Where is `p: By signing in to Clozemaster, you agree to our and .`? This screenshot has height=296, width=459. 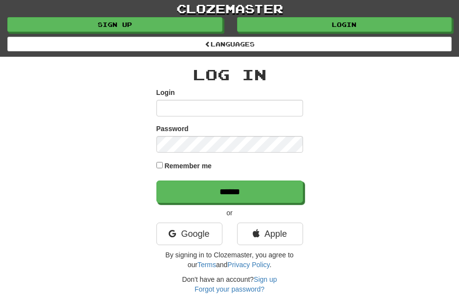
p: By signing in to Clozemaster, you agree to our and . is located at coordinates (230, 259).